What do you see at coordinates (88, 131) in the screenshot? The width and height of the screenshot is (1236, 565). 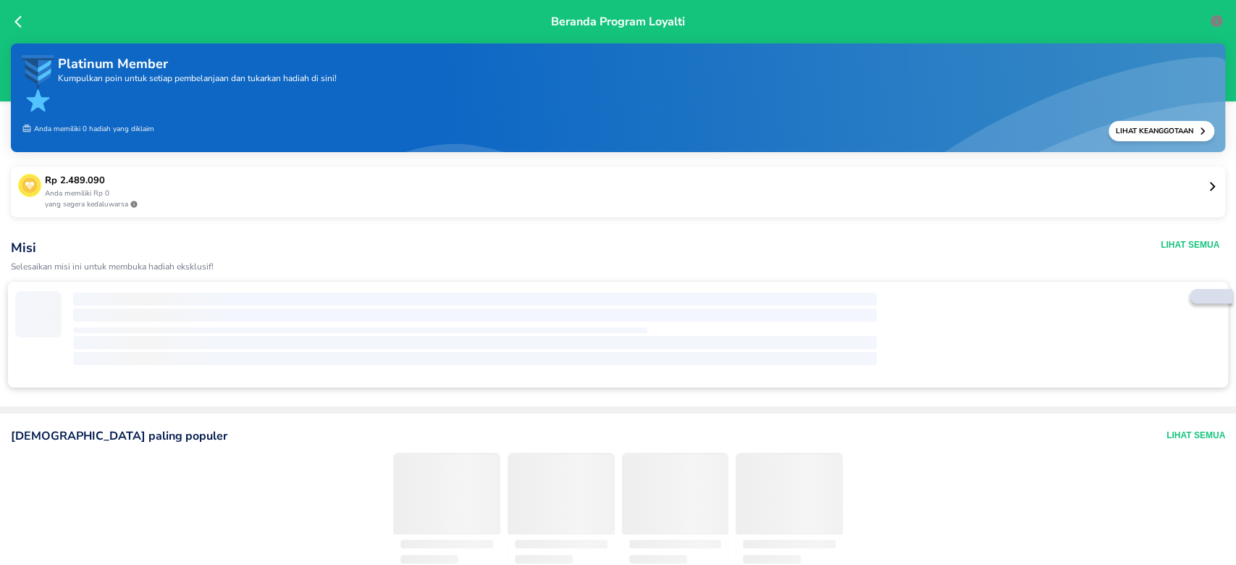 I see `p: Anda memiliki 0 hadiah yang diklaim` at bounding box center [88, 131].